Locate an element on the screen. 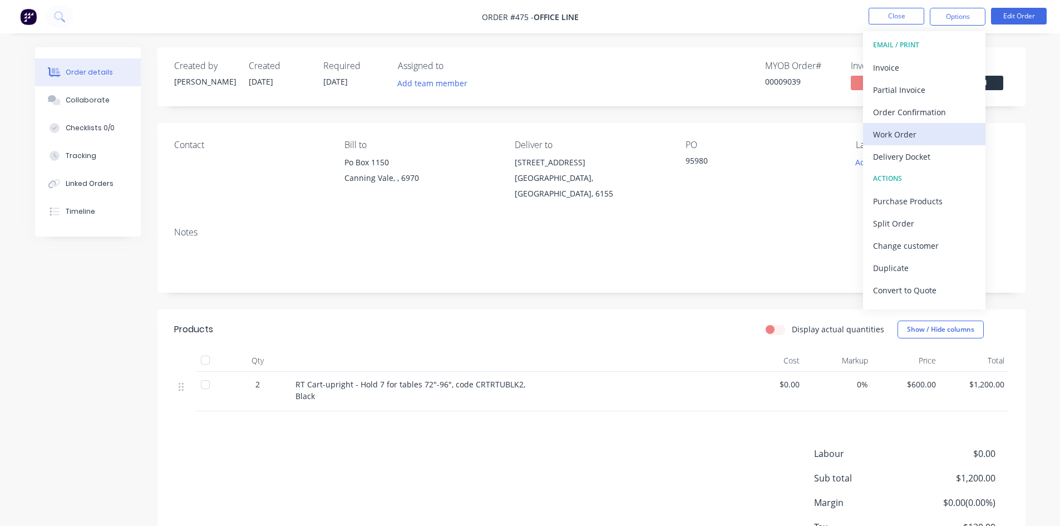 Image resolution: width=1060 pixels, height=526 pixels. div: Invoice is located at coordinates (925, 67).